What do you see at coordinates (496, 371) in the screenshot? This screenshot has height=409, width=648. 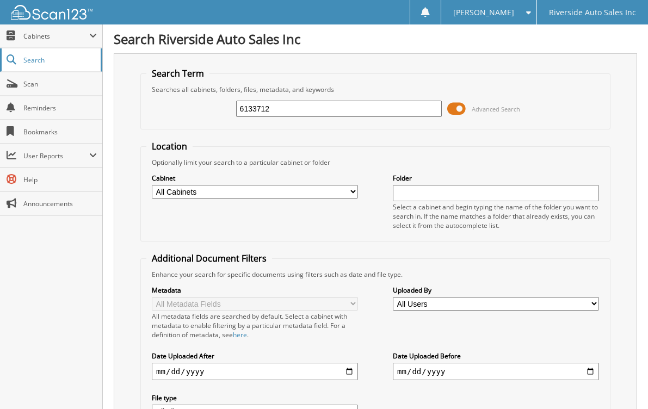 I see `input: end` at bounding box center [496, 371].